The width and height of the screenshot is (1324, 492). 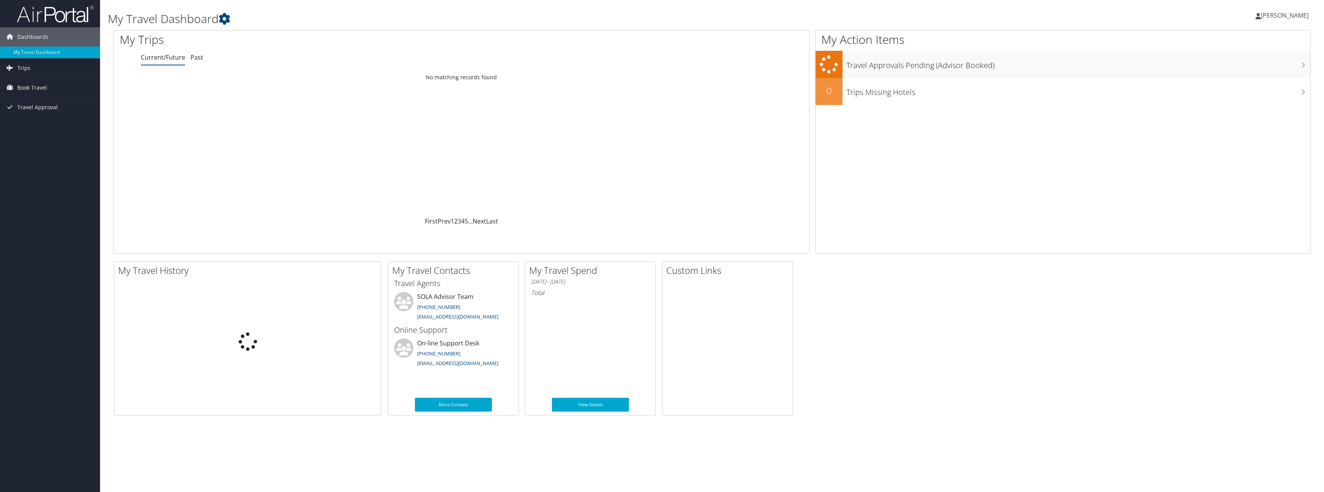 I want to click on h2: My Travel Spend, so click(x=592, y=271).